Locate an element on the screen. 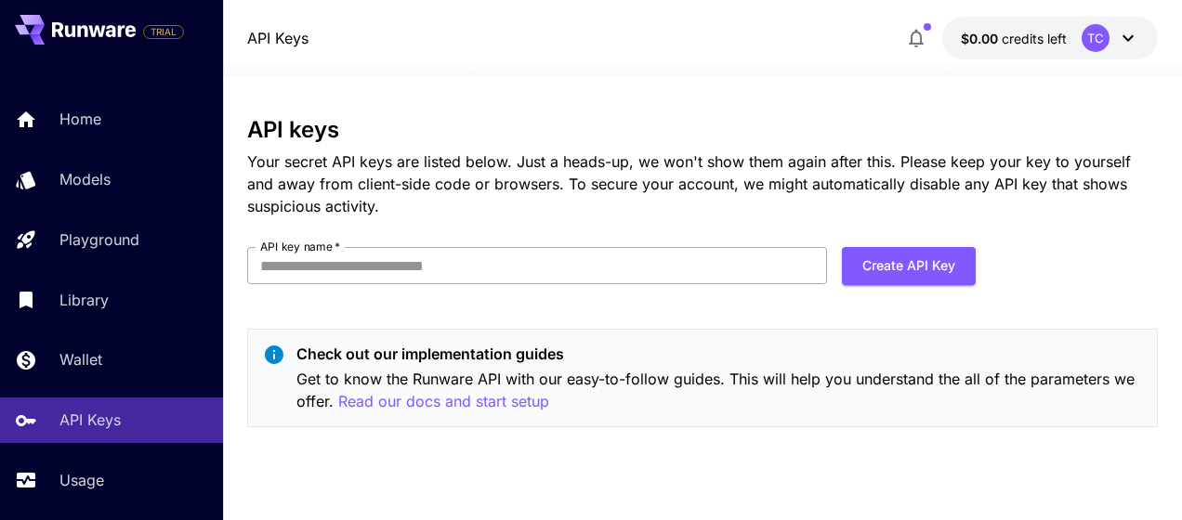 This screenshot has width=1182, height=520. label: API key name is located at coordinates (300, 246).